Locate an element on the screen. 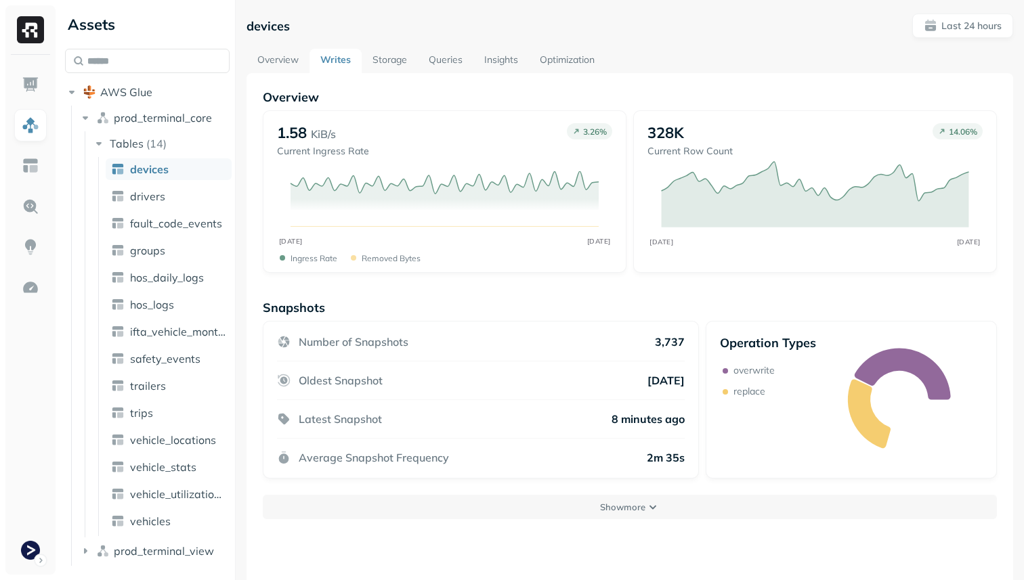 The width and height of the screenshot is (1024, 580). span: drivers is located at coordinates (148, 196).